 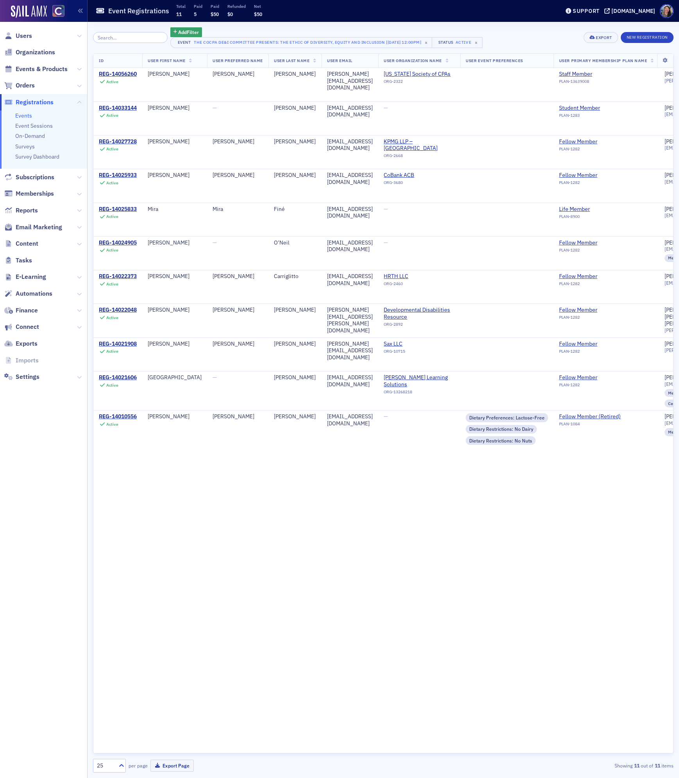 What do you see at coordinates (295, 209) in the screenshot?
I see `div: Finé` at bounding box center [295, 209].